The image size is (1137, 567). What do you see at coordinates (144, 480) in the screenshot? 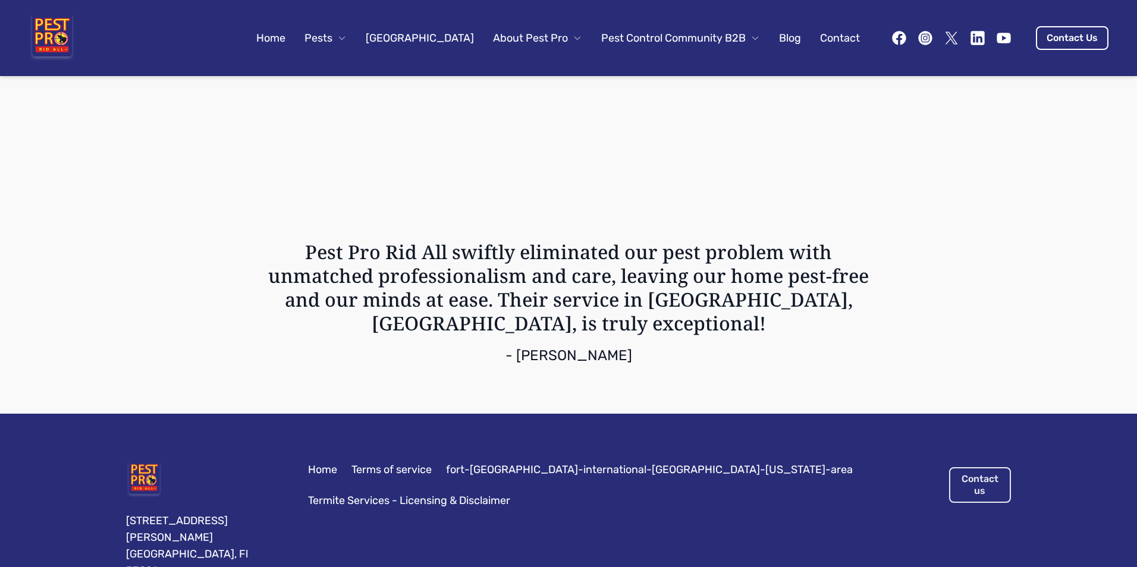
I see `img: Pest Pro Rid All, LLC` at bounding box center [144, 480].